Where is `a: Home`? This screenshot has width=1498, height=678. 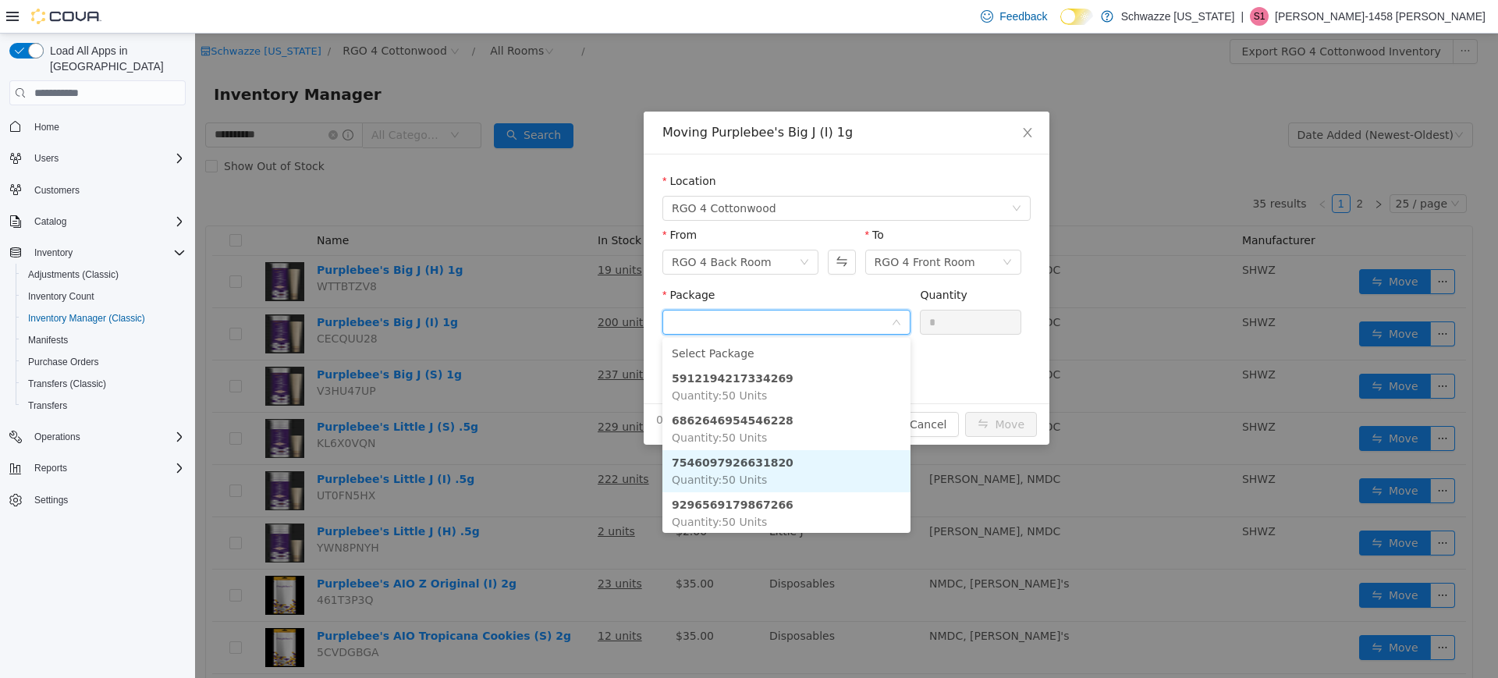 a: Home is located at coordinates (47, 127).